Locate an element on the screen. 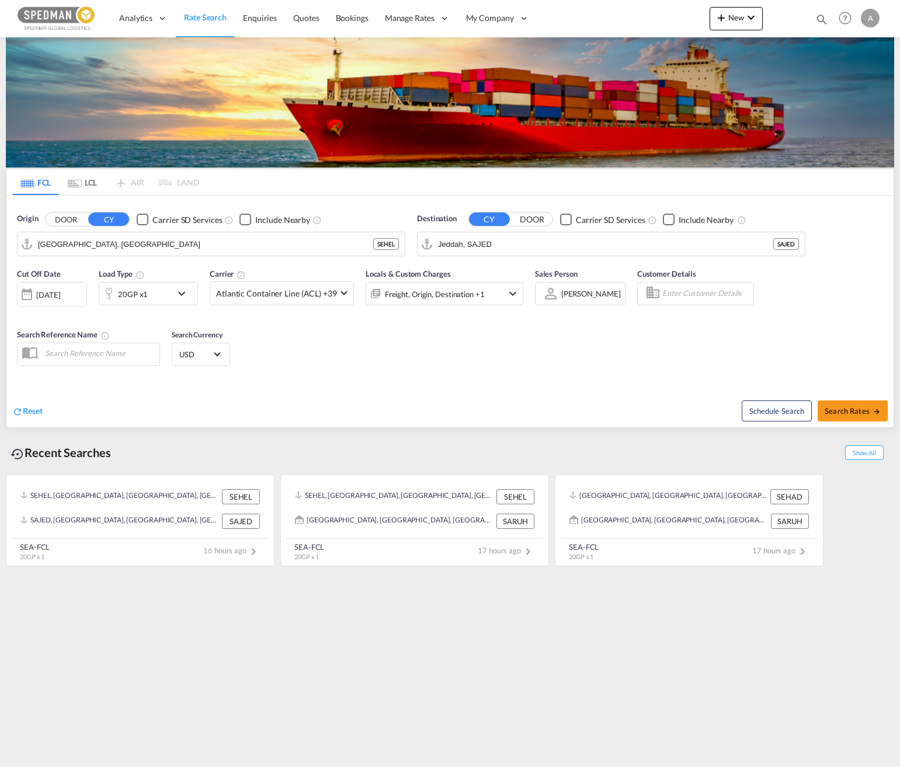 The width and height of the screenshot is (900, 767). md-datepicker: Select is located at coordinates (21, 312).